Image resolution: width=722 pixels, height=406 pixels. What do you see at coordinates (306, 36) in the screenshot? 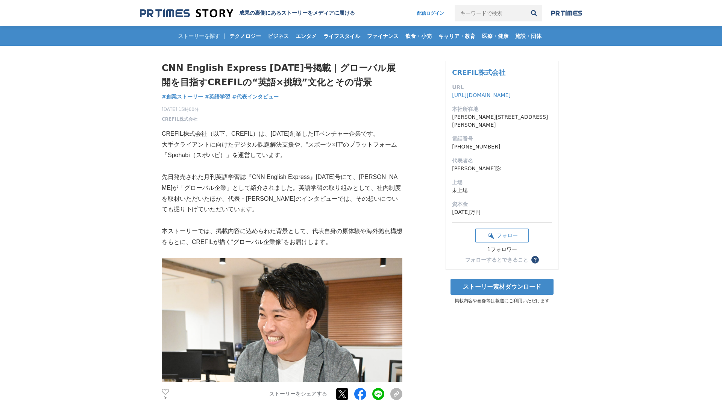
I see `span: エンタメ` at bounding box center [306, 36].